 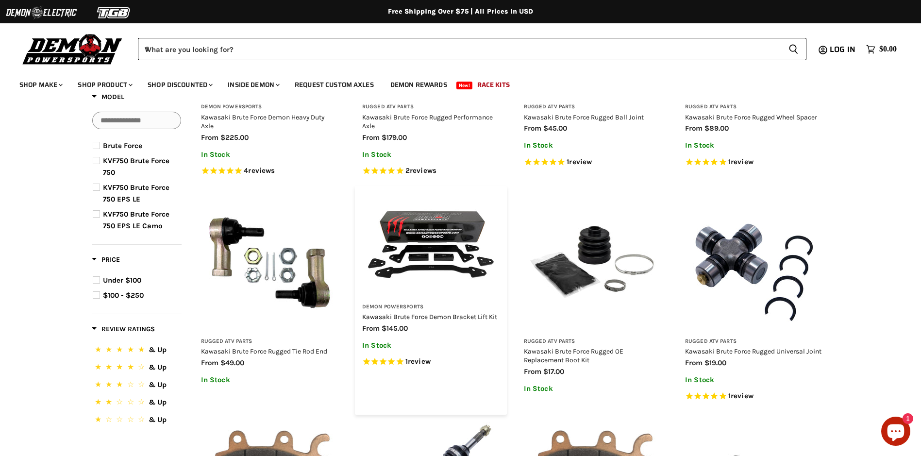 I want to click on button: Filter by Price, so click(x=106, y=261).